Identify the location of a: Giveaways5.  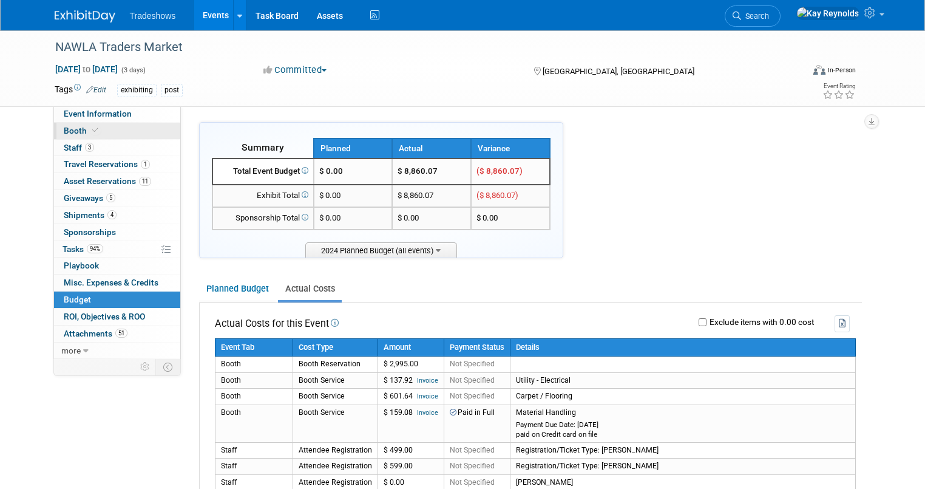
(117, 198).